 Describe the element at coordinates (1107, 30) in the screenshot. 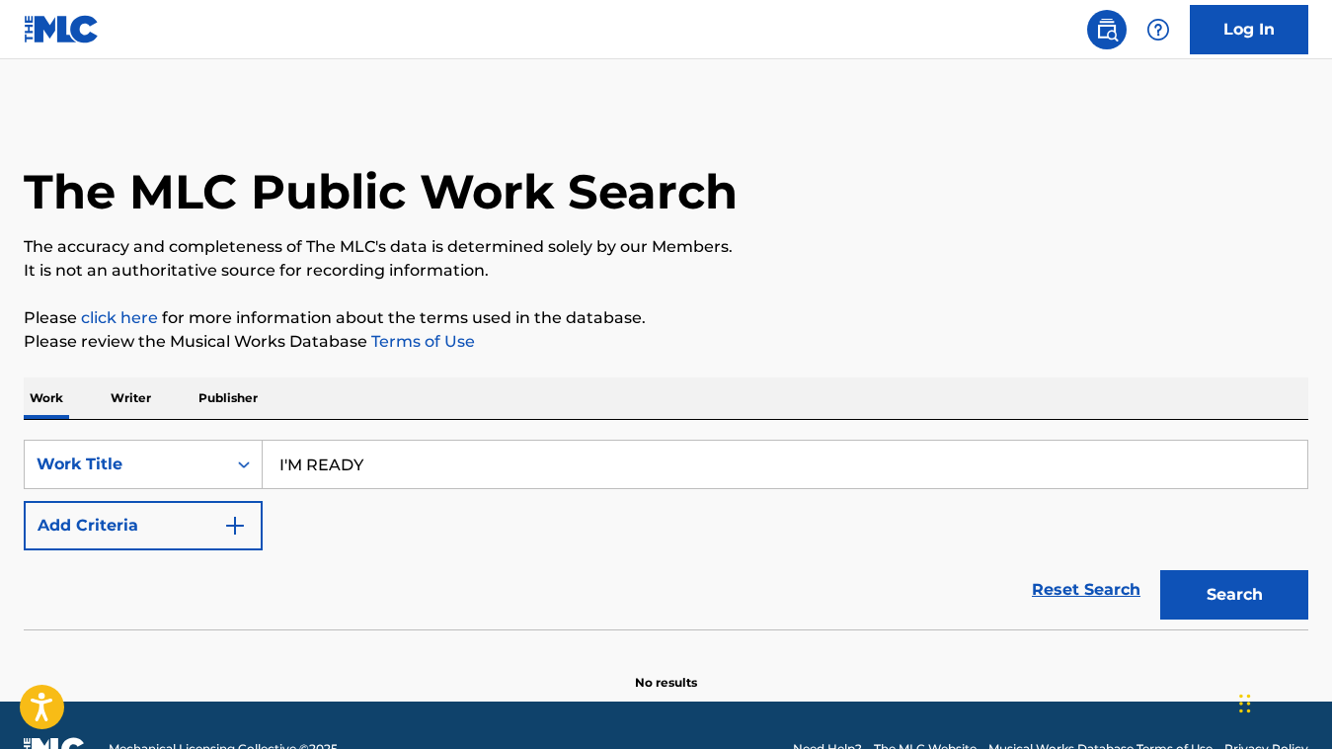

I see `a: Public Search` at that location.